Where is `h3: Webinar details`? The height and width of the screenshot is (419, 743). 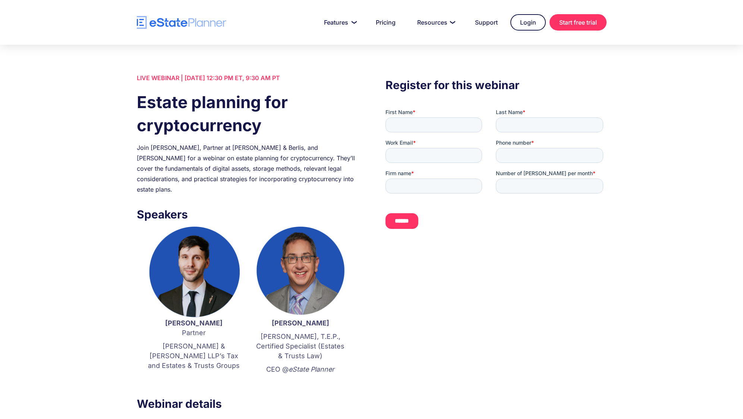 h3: Webinar details is located at coordinates (247, 404).